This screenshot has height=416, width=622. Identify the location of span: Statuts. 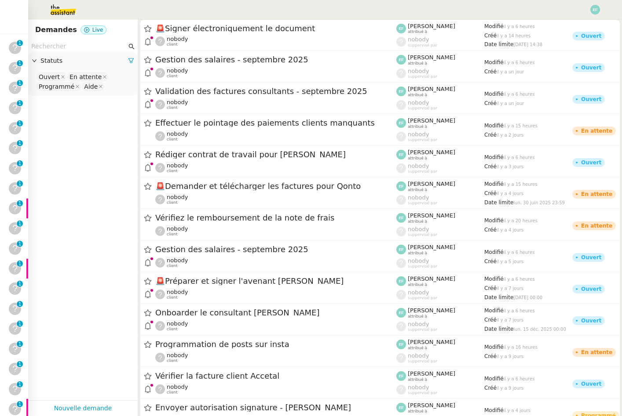
(84, 61).